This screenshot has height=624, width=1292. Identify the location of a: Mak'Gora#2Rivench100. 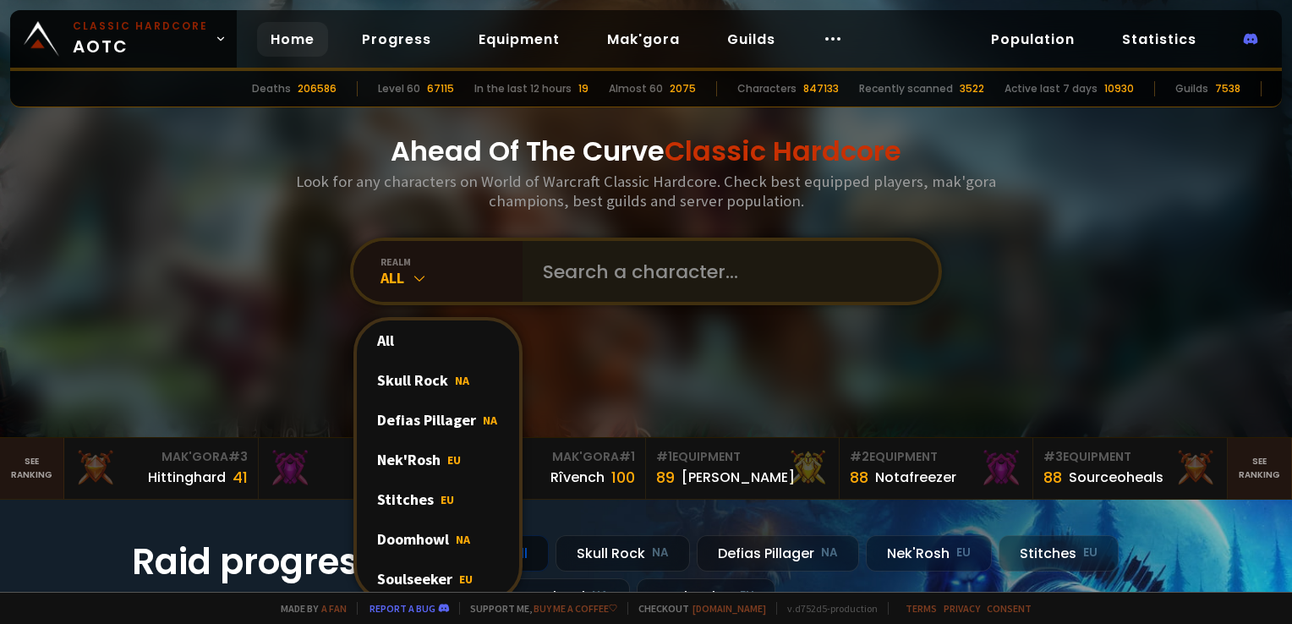
(355, 468).